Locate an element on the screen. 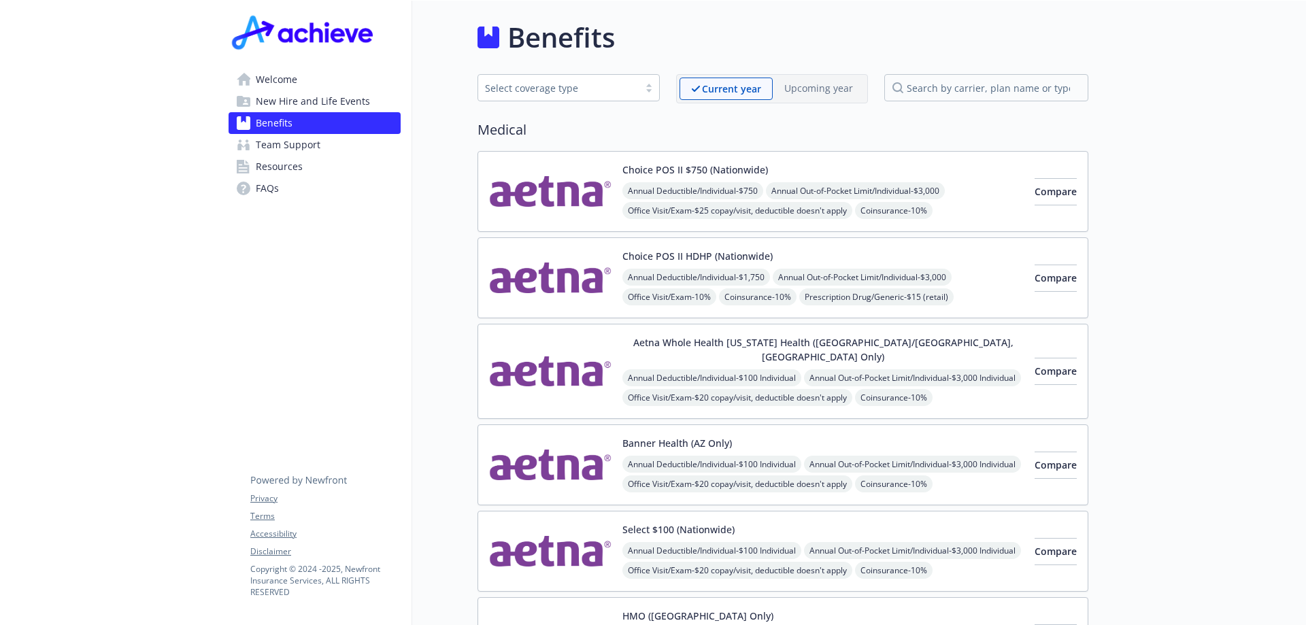 This screenshot has height=625, width=1306. a: Welcome is located at coordinates (314, 80).